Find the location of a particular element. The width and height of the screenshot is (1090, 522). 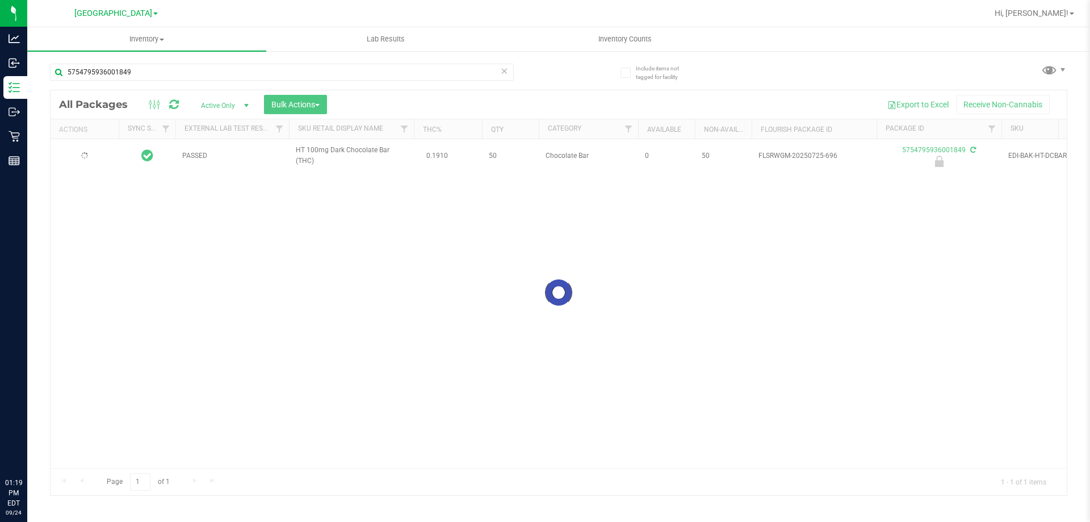

inline-svg: Retail is located at coordinates (14, 136).